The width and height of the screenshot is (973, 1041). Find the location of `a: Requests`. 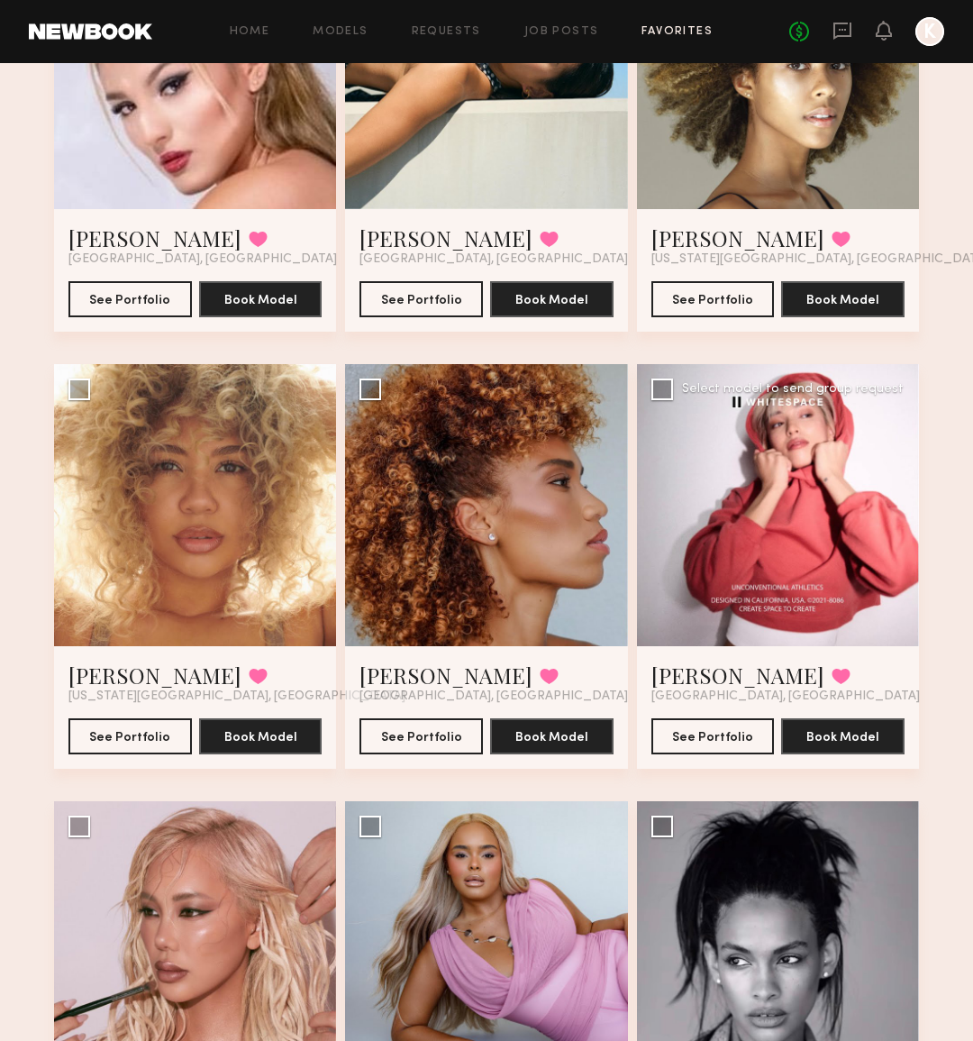

a: Requests is located at coordinates (446, 32).